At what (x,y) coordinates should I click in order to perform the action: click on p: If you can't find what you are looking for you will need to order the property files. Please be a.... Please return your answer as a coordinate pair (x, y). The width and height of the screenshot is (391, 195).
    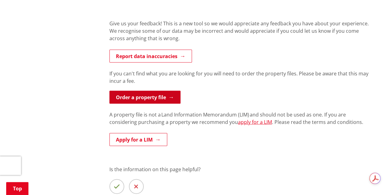
    Looking at the image, I should click on (241, 77).